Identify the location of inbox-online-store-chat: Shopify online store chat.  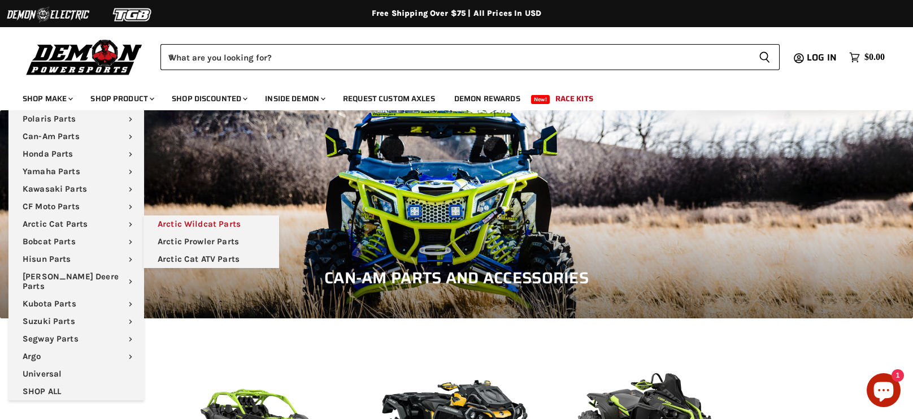
(884, 391).